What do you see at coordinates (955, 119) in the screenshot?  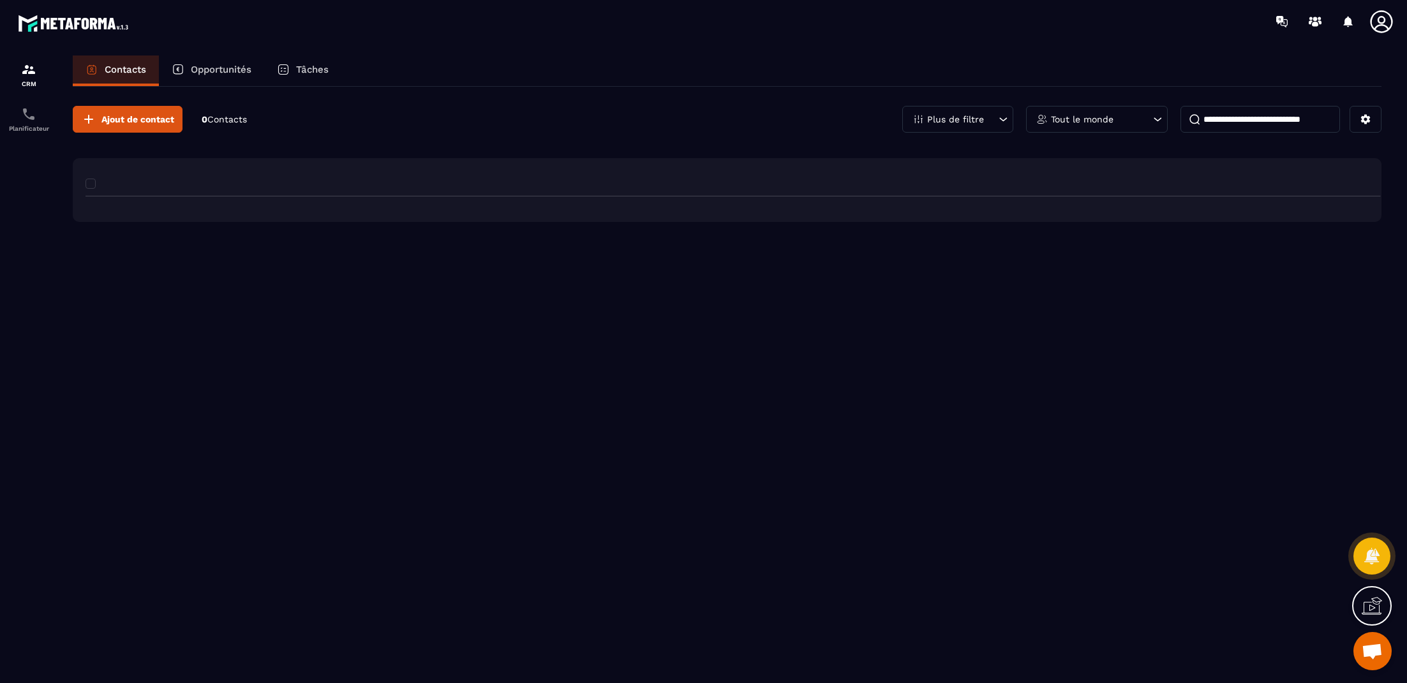 I see `p: Plus de filtre` at bounding box center [955, 119].